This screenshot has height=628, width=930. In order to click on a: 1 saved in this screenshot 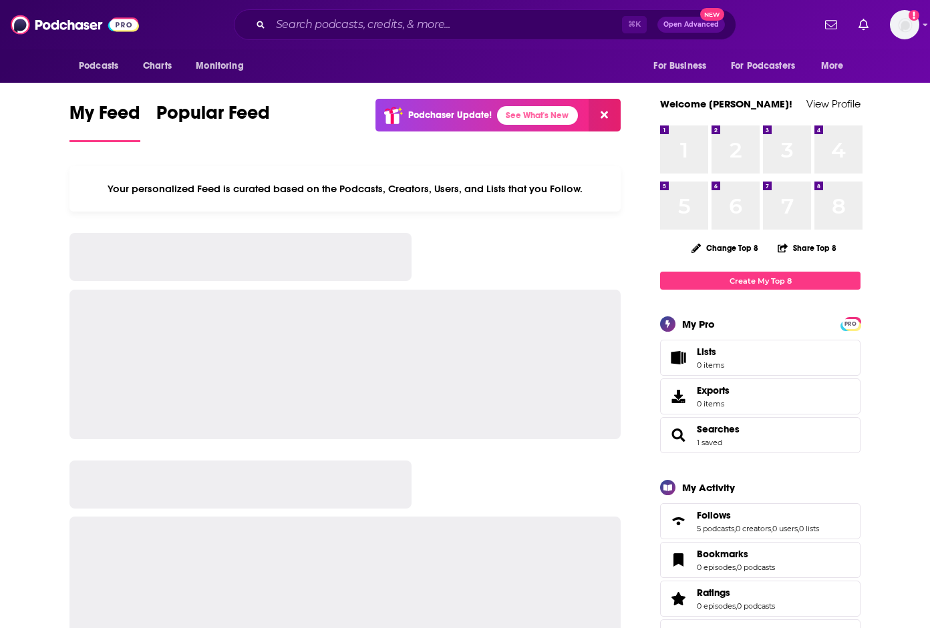, I will do `click(709, 443)`.